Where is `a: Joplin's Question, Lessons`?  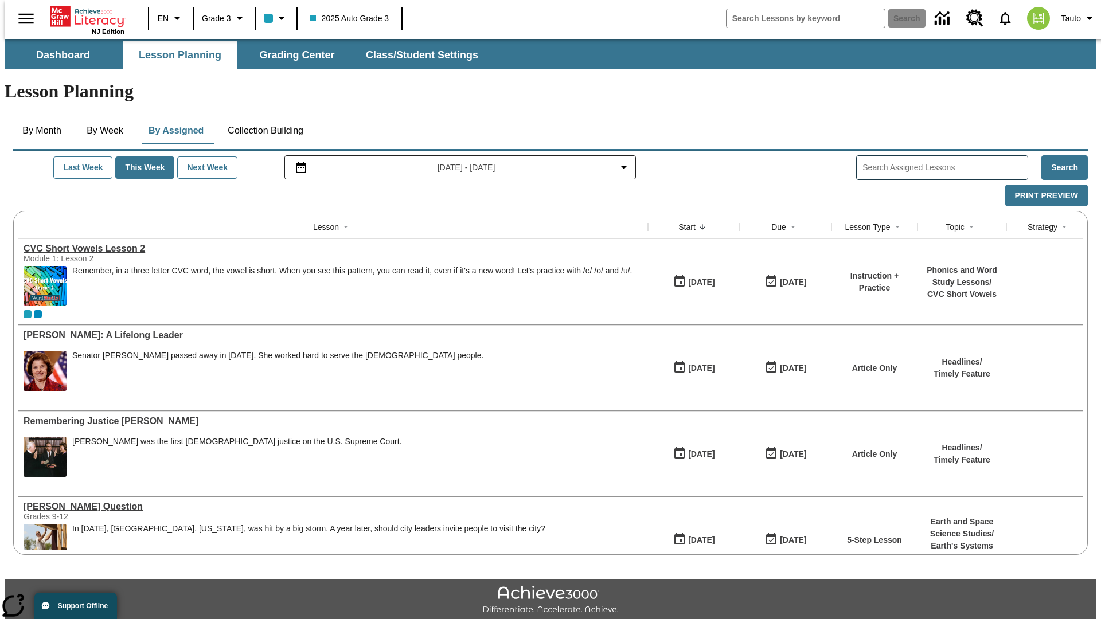 a: Joplin's Question, Lessons is located at coordinates (333, 507).